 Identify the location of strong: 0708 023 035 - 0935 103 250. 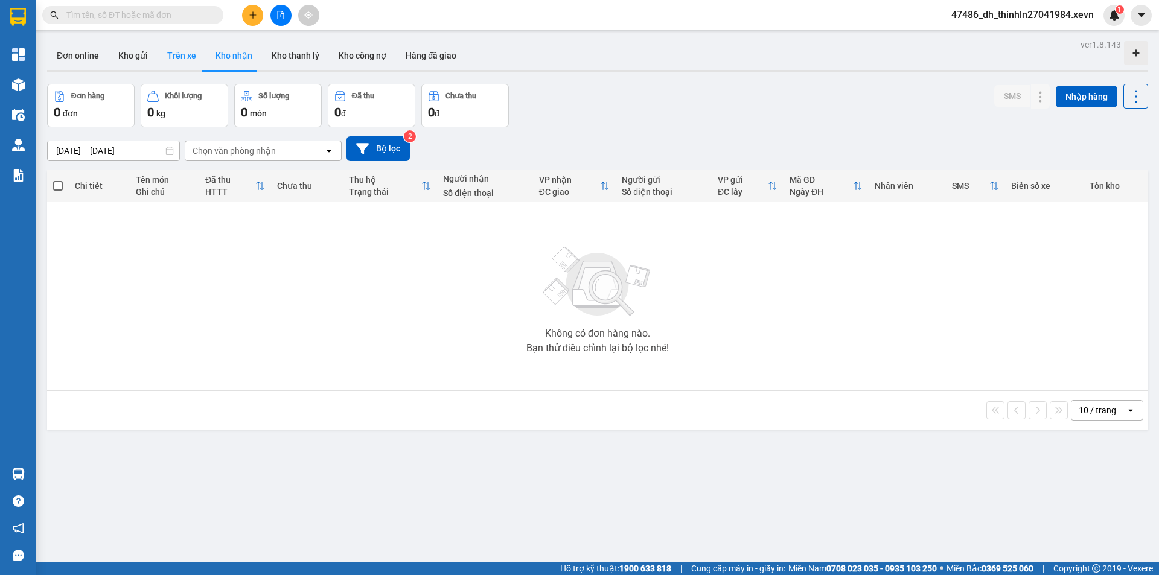
(881, 569).